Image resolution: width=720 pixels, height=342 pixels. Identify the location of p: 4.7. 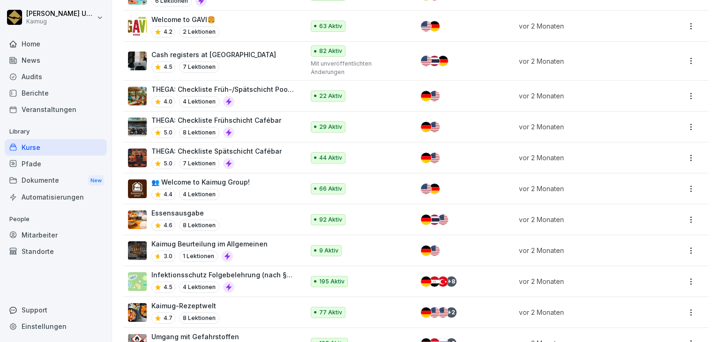
(168, 318).